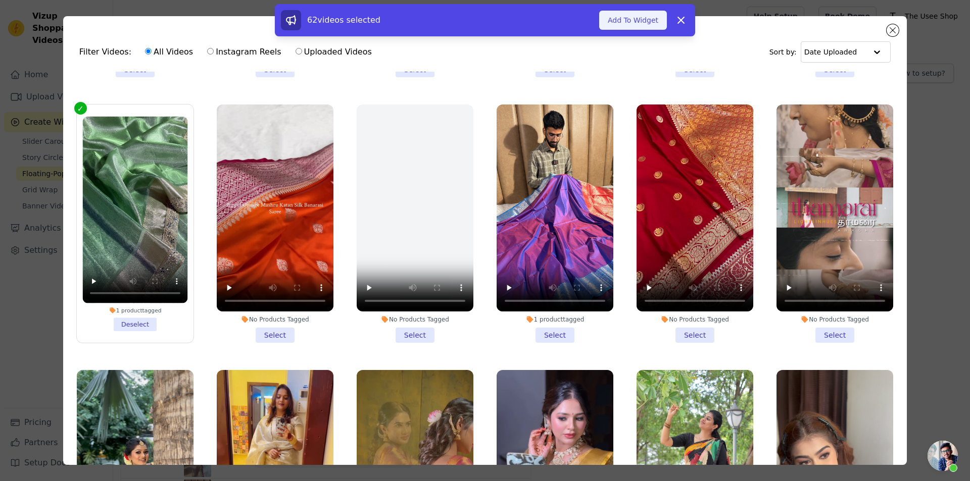 The width and height of the screenshot is (970, 481). What do you see at coordinates (228, 52) in the screenshot?
I see `div: Filter Videos:` at bounding box center [228, 52].